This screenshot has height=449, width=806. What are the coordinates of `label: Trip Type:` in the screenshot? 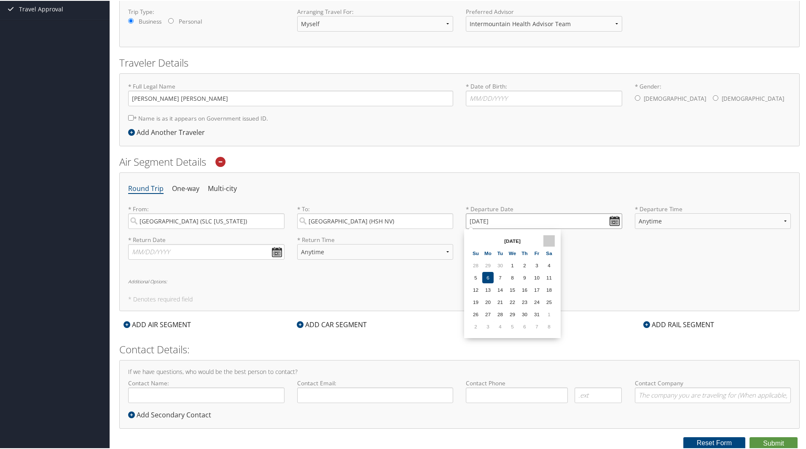 It's located at (206, 11).